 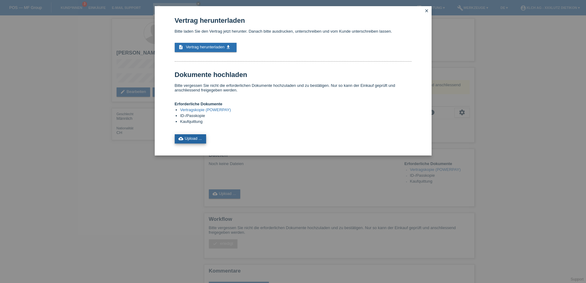 I want to click on i: get_app, so click(x=228, y=47).